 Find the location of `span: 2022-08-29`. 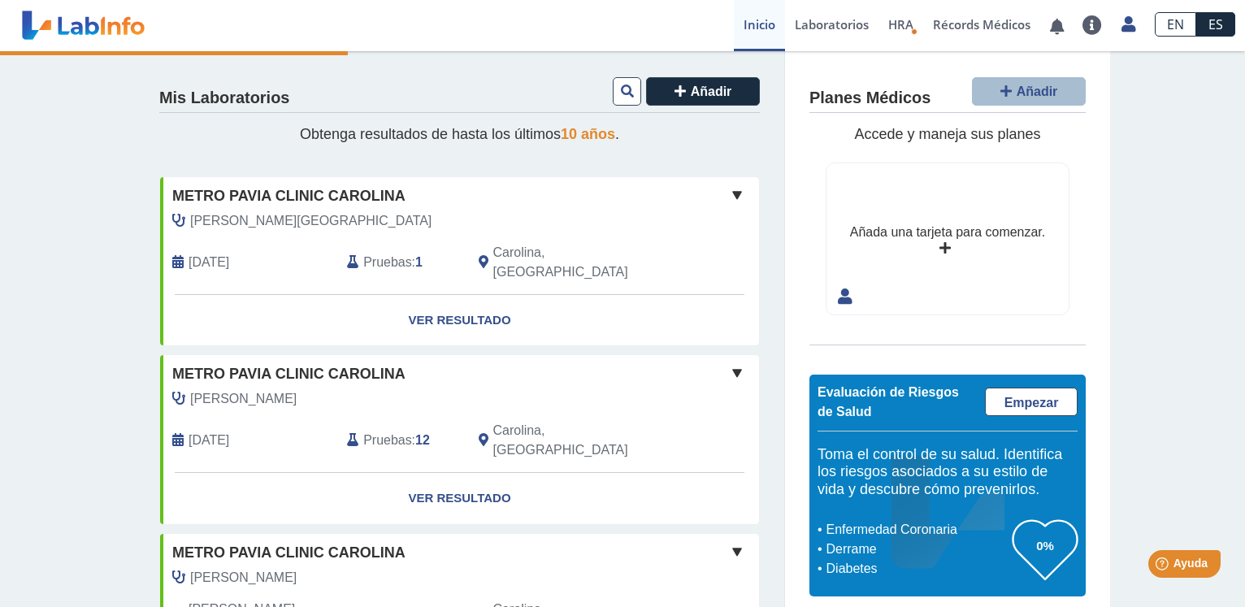

span: 2022-08-29 is located at coordinates (209, 440).